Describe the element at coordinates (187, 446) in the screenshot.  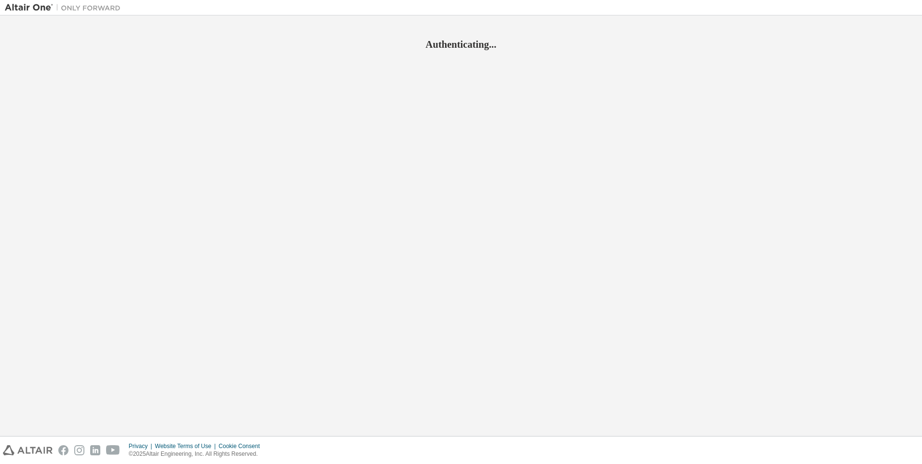
I see `div: Website Terms of Use` at that location.